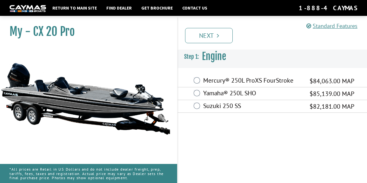  I want to click on a: Find Dealer, so click(119, 8).